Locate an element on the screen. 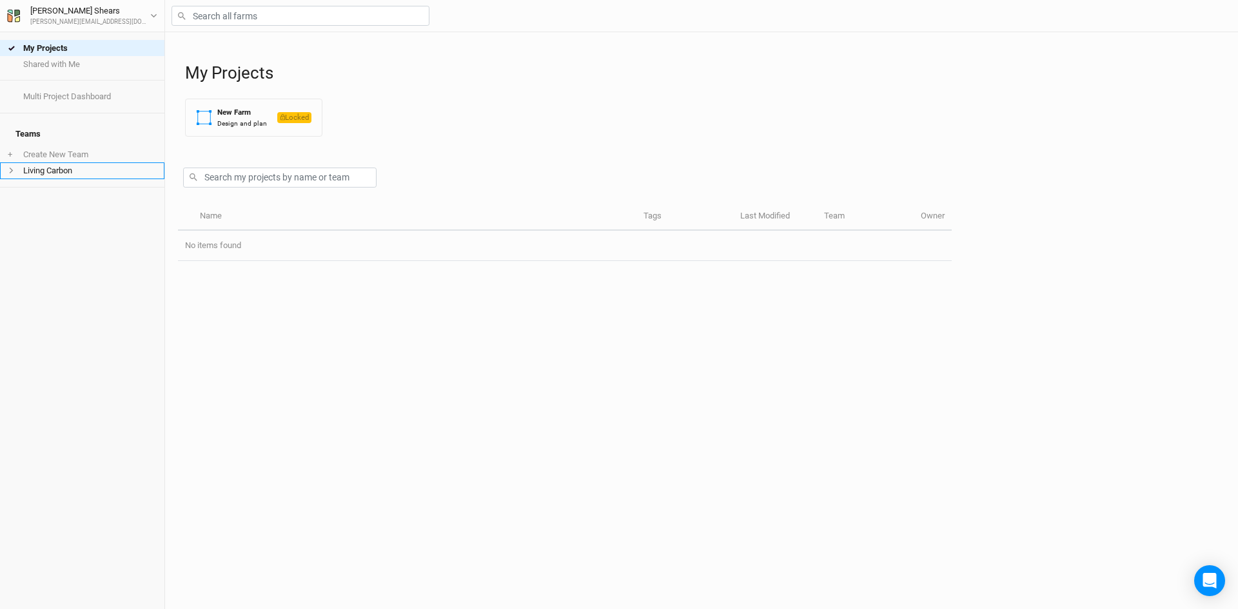 The width and height of the screenshot is (1238, 609). th: Owner is located at coordinates (932, 217).